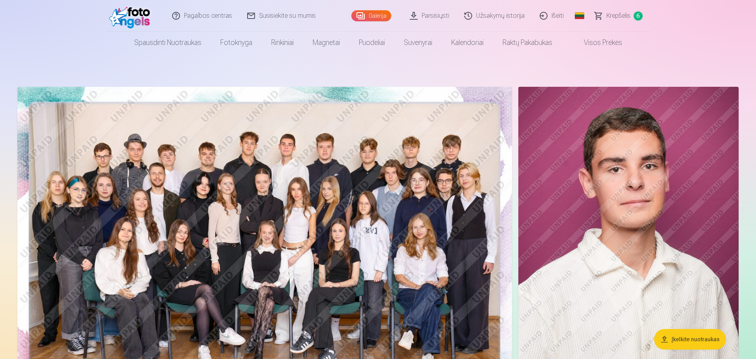 This screenshot has height=359, width=756. What do you see at coordinates (618, 16) in the screenshot?
I see `span: Krepšelis` at bounding box center [618, 16].